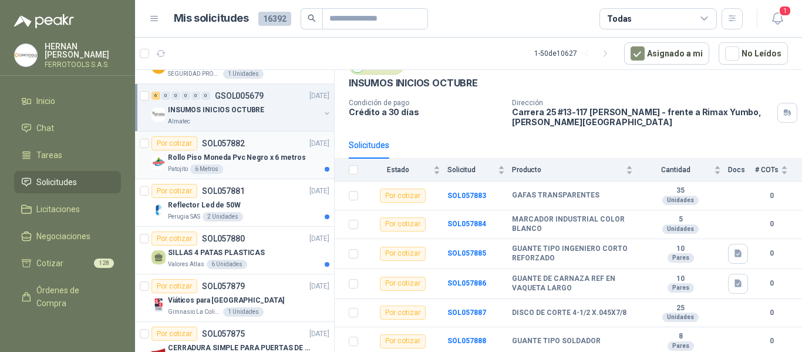 This screenshot has width=802, height=352. Describe the element at coordinates (104, 263) in the screenshot. I see `span: 128` at that location.